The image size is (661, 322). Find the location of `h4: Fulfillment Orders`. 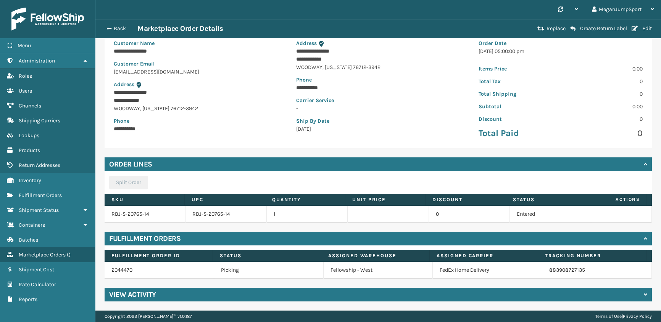

h4: Fulfillment Orders is located at coordinates (145, 239).